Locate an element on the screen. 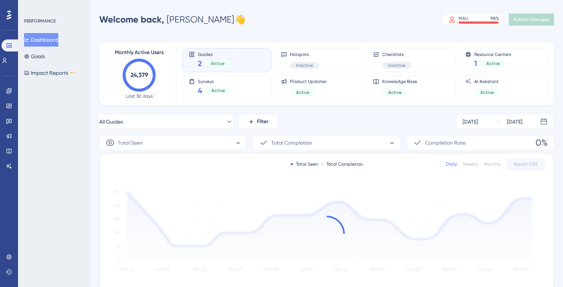 The height and width of the screenshot is (287, 563). span: Hotspots is located at coordinates (304, 54).